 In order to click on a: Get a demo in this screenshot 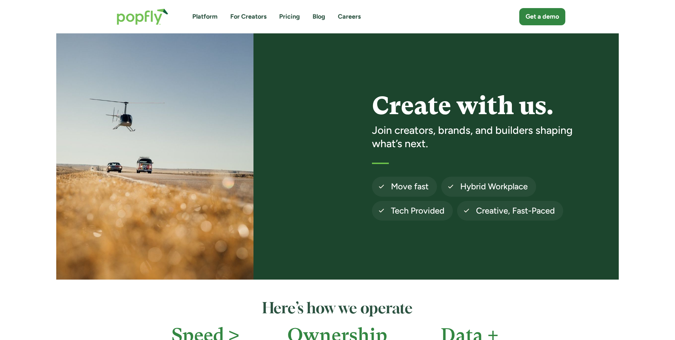, I will do `click(542, 17)`.